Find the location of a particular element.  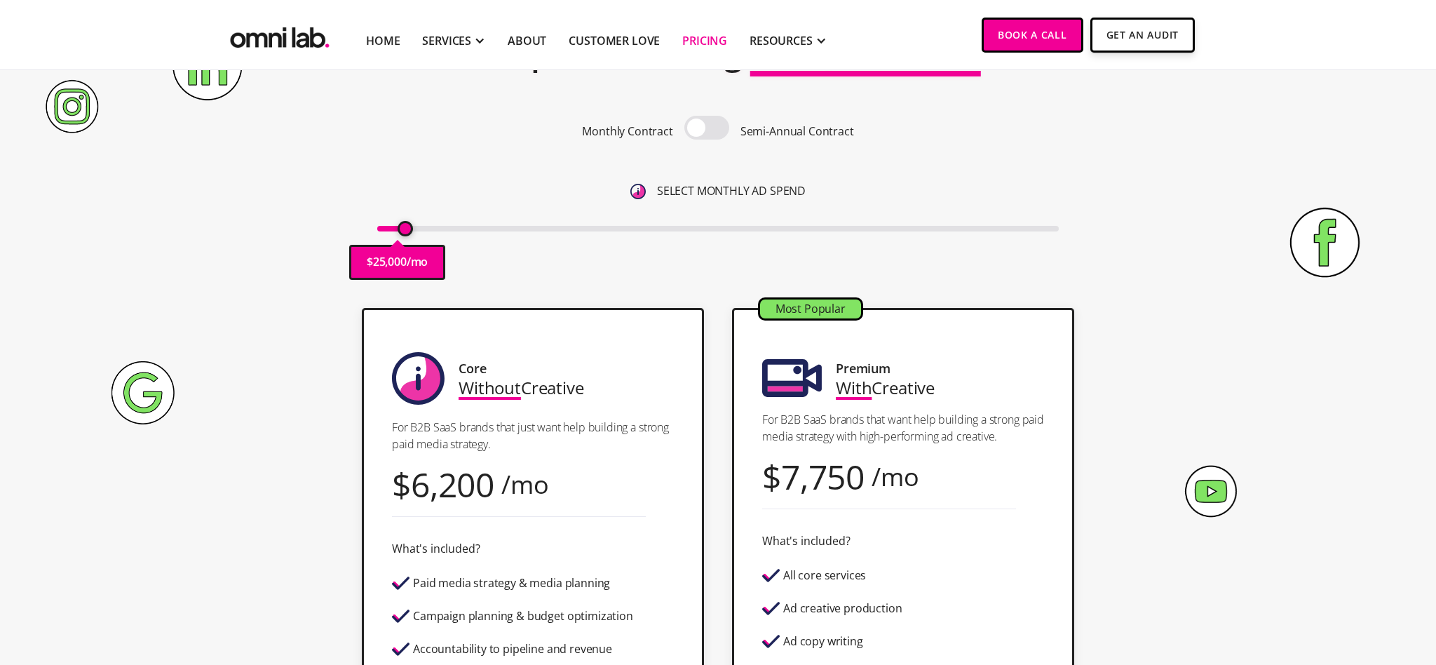

a: Pricing is located at coordinates (705, 41).